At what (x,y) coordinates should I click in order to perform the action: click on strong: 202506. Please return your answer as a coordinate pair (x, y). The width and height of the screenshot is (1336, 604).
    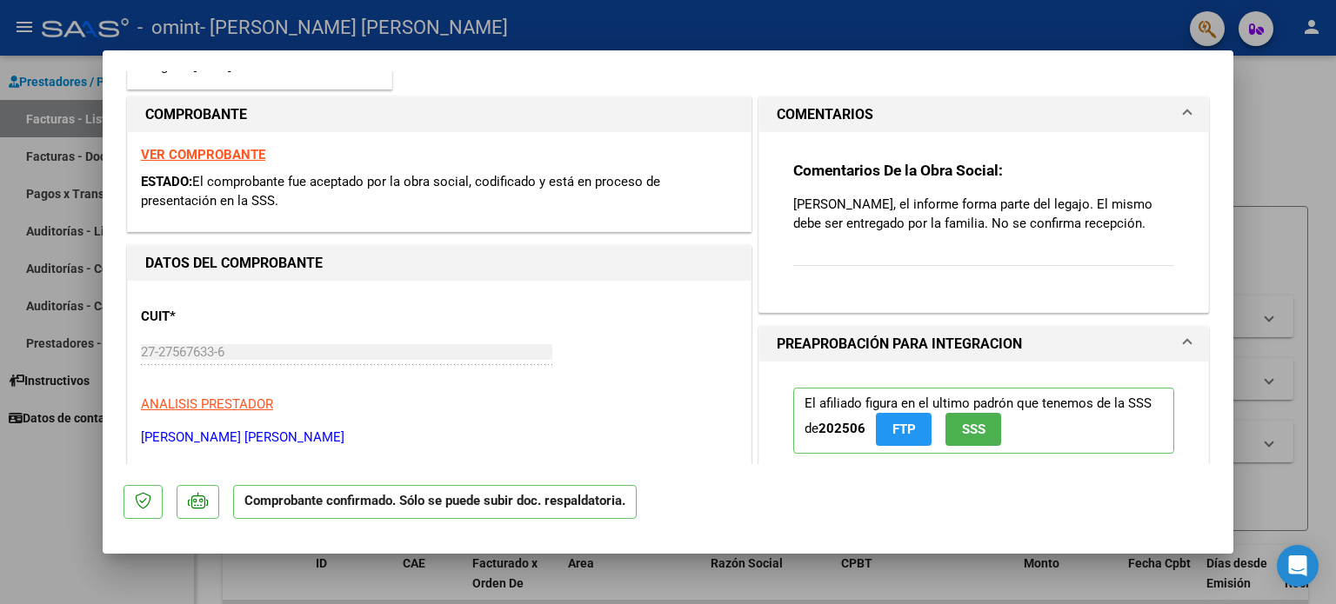
    Looking at the image, I should click on (842, 429).